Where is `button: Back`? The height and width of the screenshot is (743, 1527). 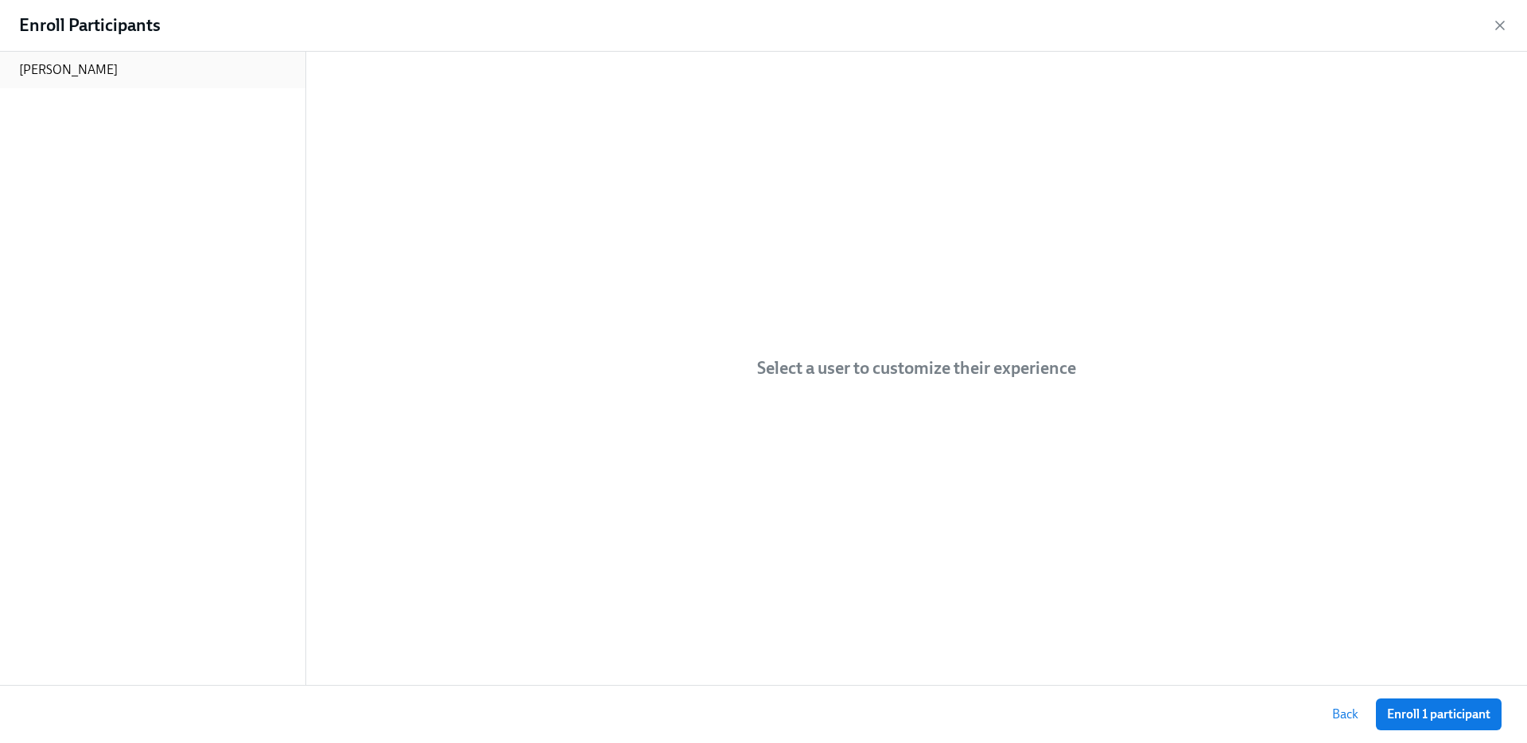
button: Back is located at coordinates (1345, 714).